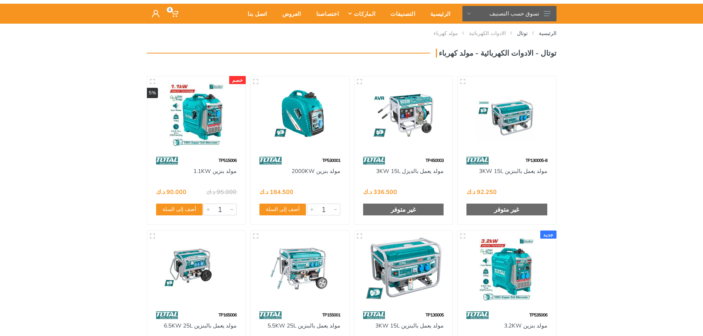  What do you see at coordinates (289, 14) in the screenshot?
I see `a: العروض` at bounding box center [289, 14].